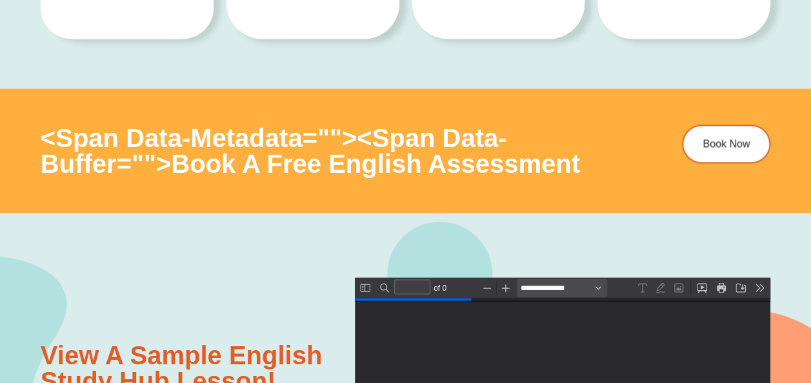 This screenshot has width=811, height=383. What do you see at coordinates (288, 10) in the screenshot?
I see `button: Text` at bounding box center [288, 10].